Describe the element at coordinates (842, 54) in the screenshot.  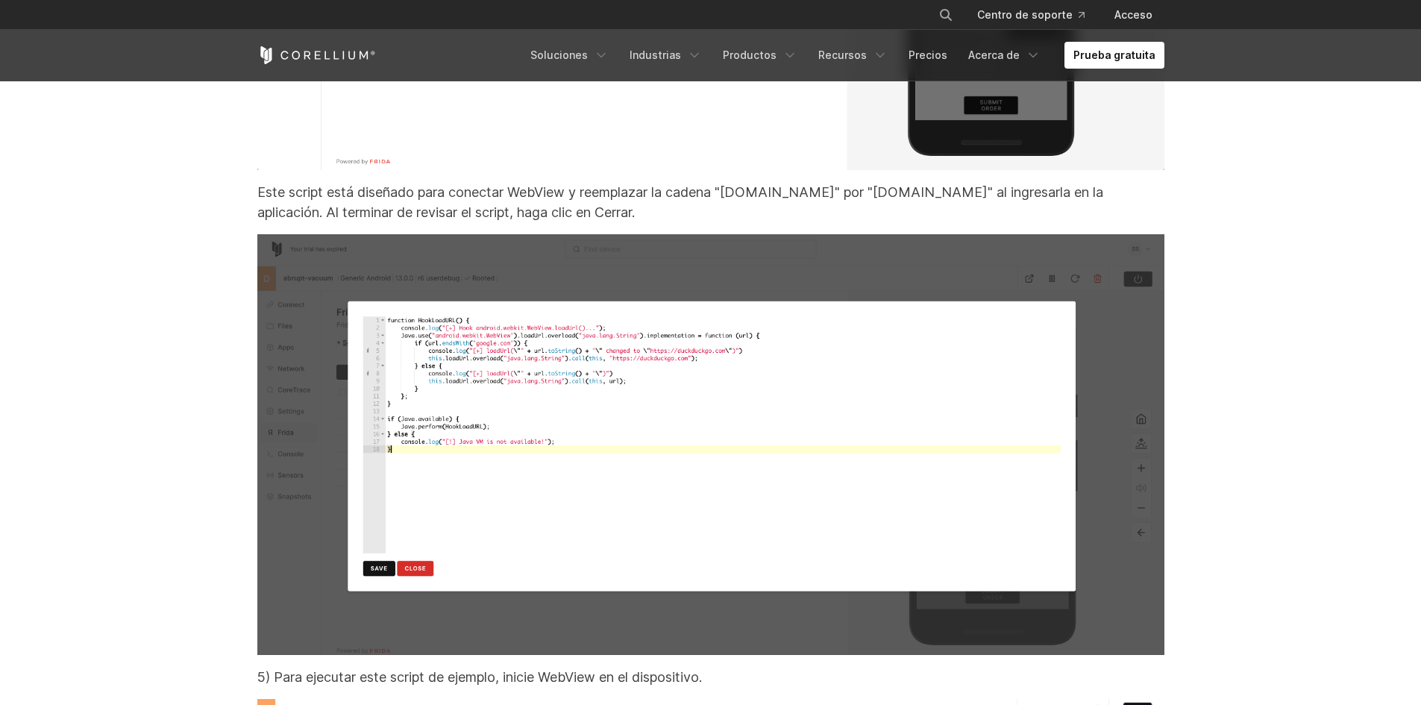
I see `font: Recursos` at that location.